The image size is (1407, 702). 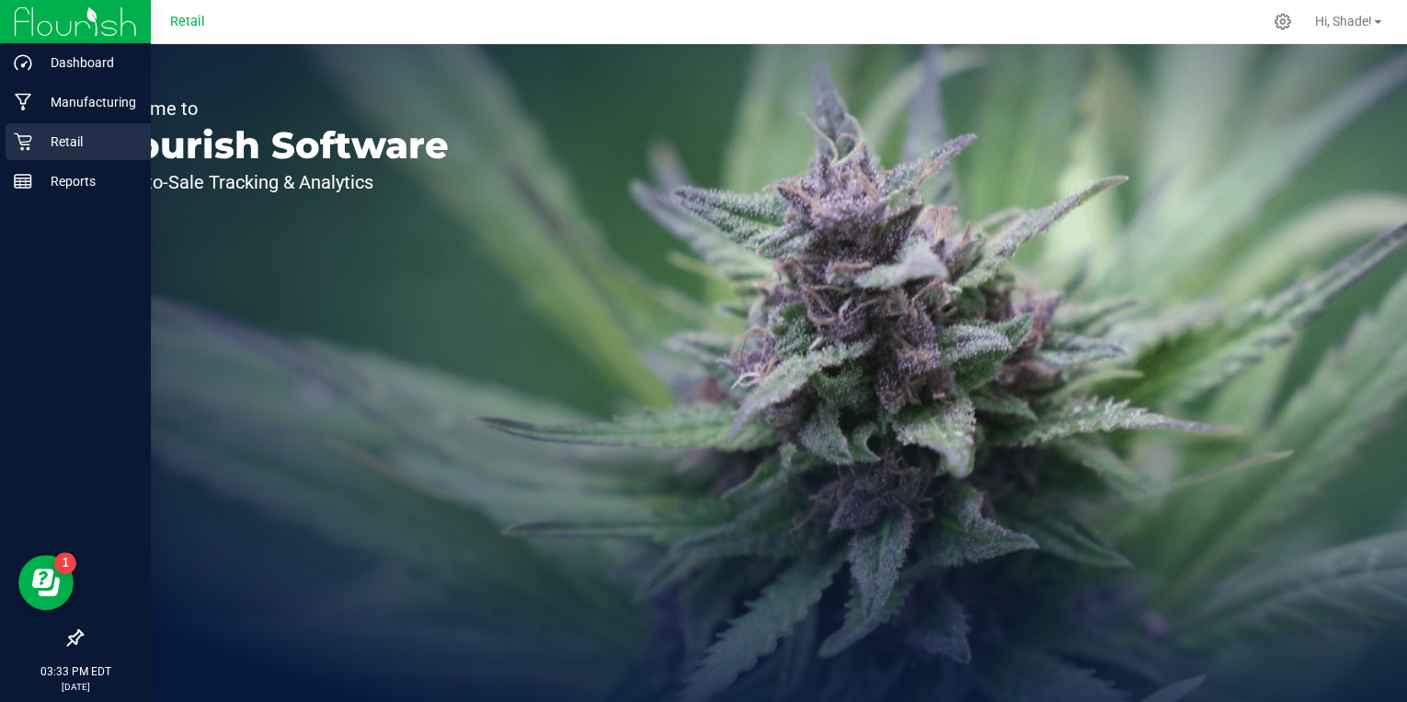 I want to click on inline-svg: Dashboard, so click(x=23, y=63).